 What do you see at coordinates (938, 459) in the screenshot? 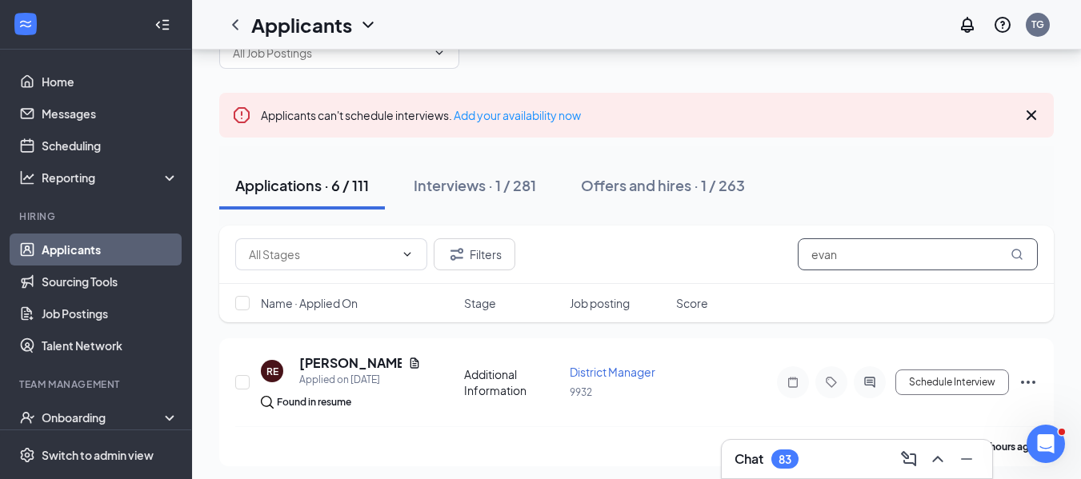
I see `svg: ChevronUp` at bounding box center [938, 459].